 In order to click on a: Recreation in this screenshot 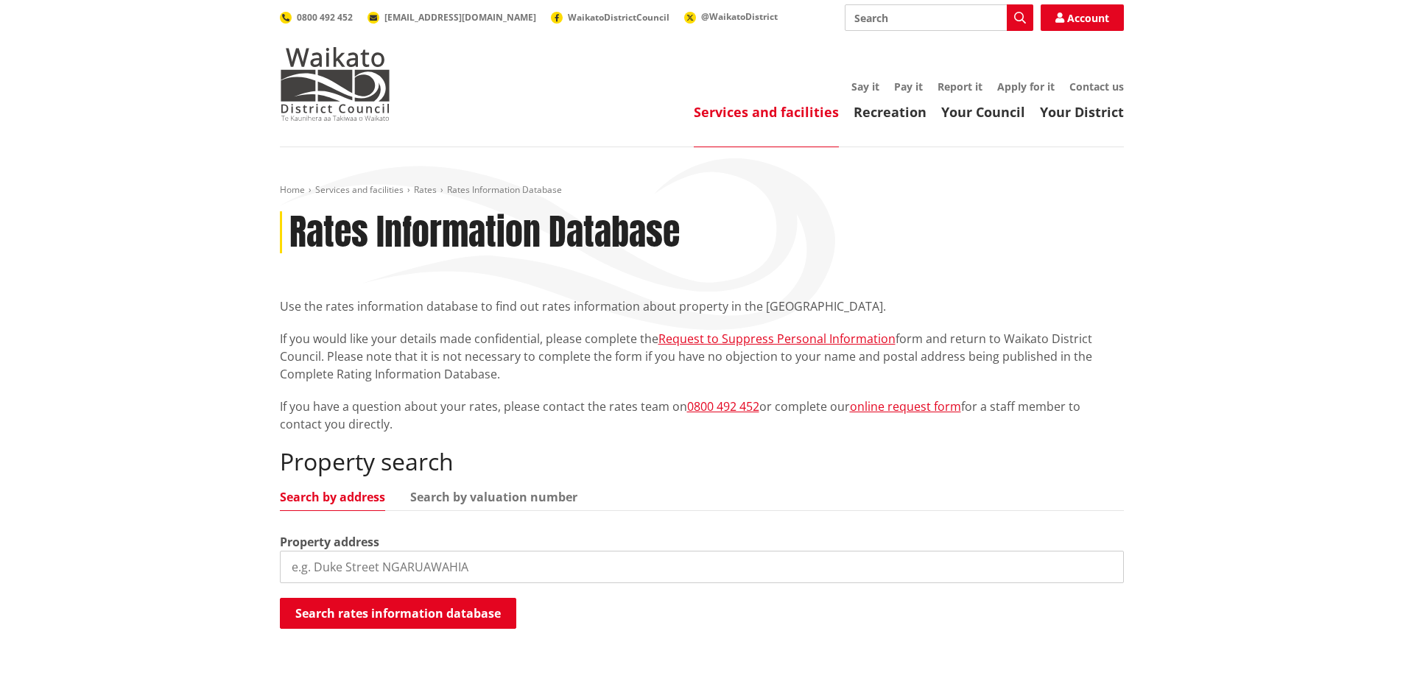, I will do `click(890, 112)`.